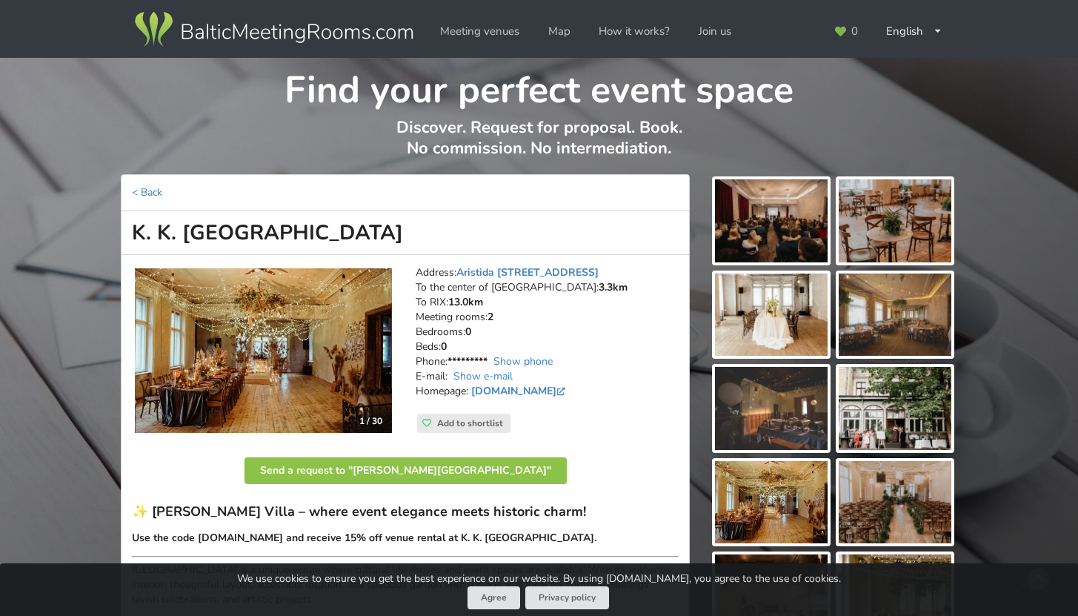  I want to click on strong: 2, so click(490, 316).